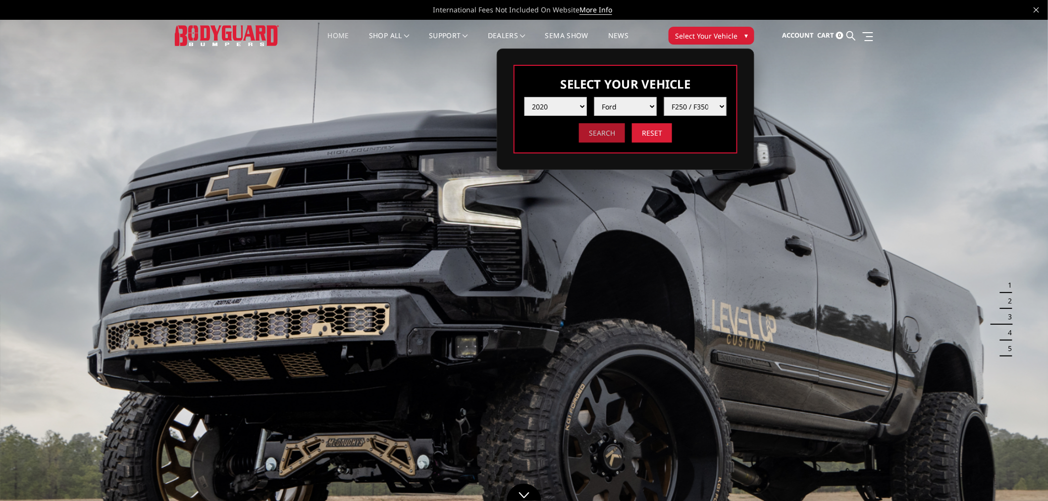  I want to click on a: Support, so click(448, 42).